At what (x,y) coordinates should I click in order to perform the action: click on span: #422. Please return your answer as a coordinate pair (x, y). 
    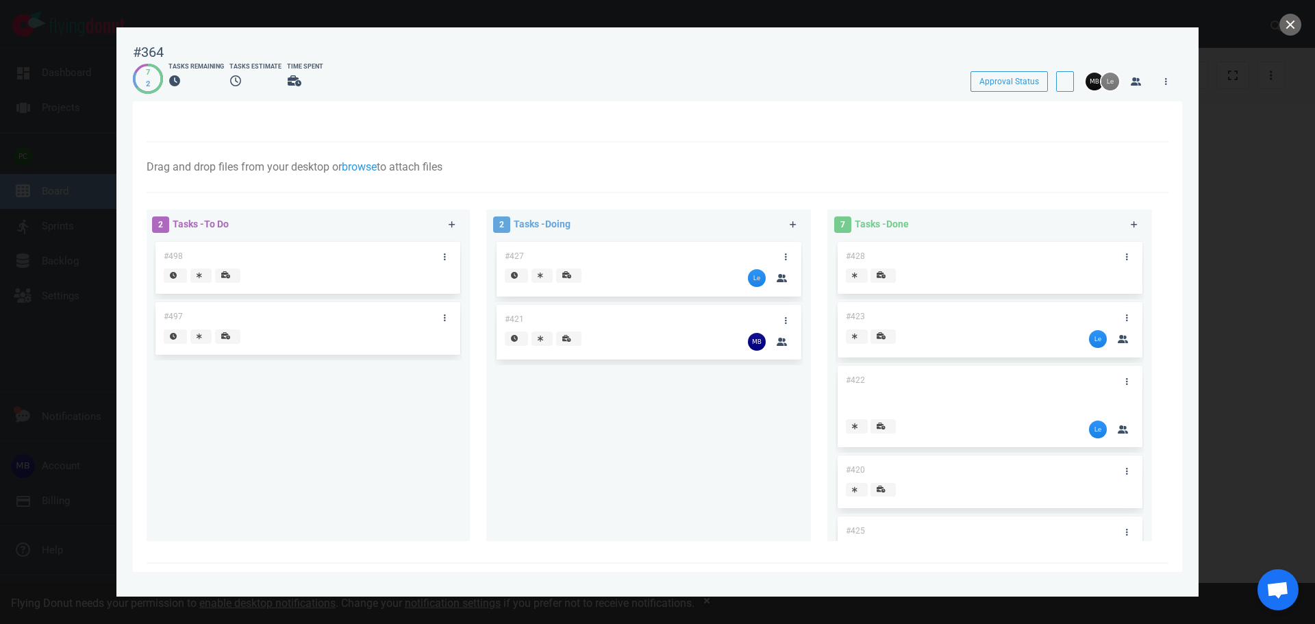
    Looking at the image, I should click on (855, 380).